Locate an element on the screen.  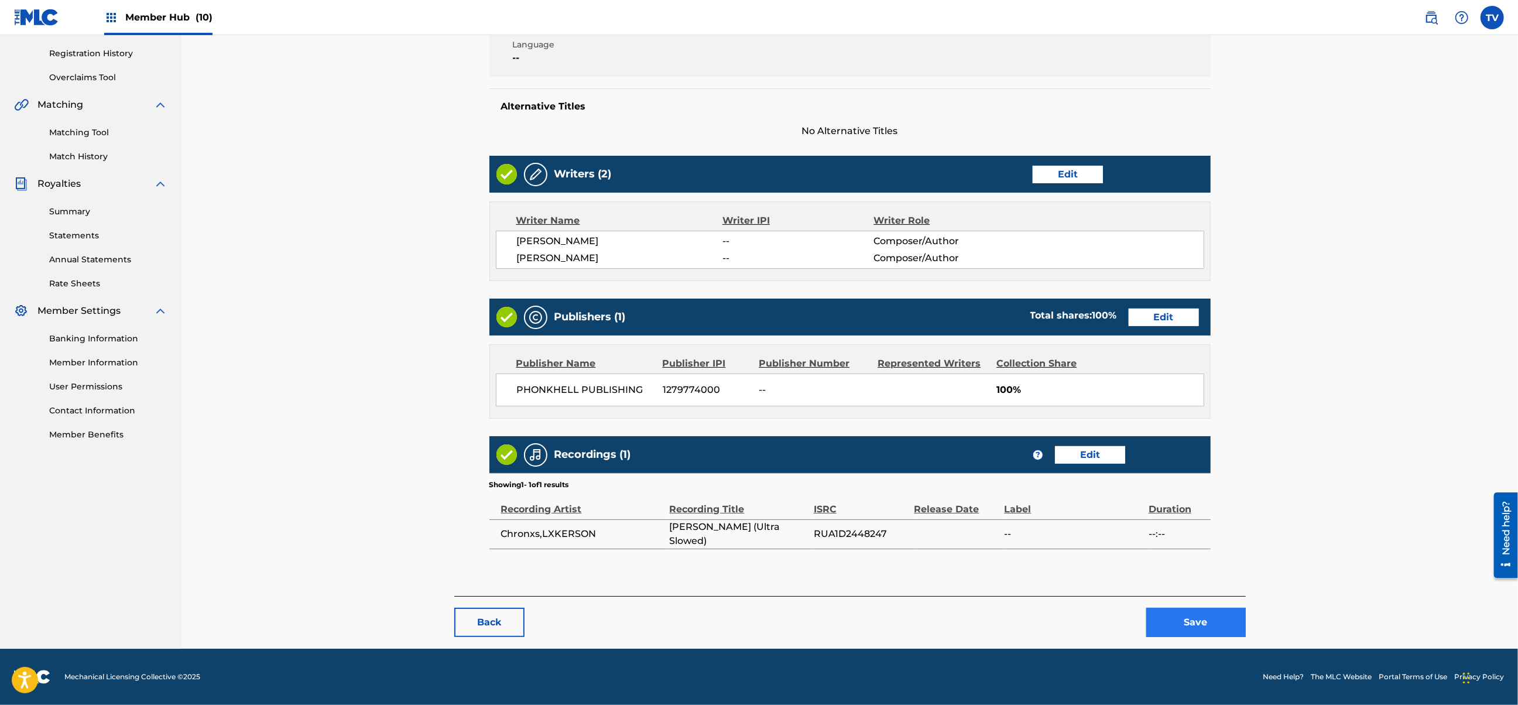
span: Chronxs,LXKERSON is located at coordinates (582, 534).